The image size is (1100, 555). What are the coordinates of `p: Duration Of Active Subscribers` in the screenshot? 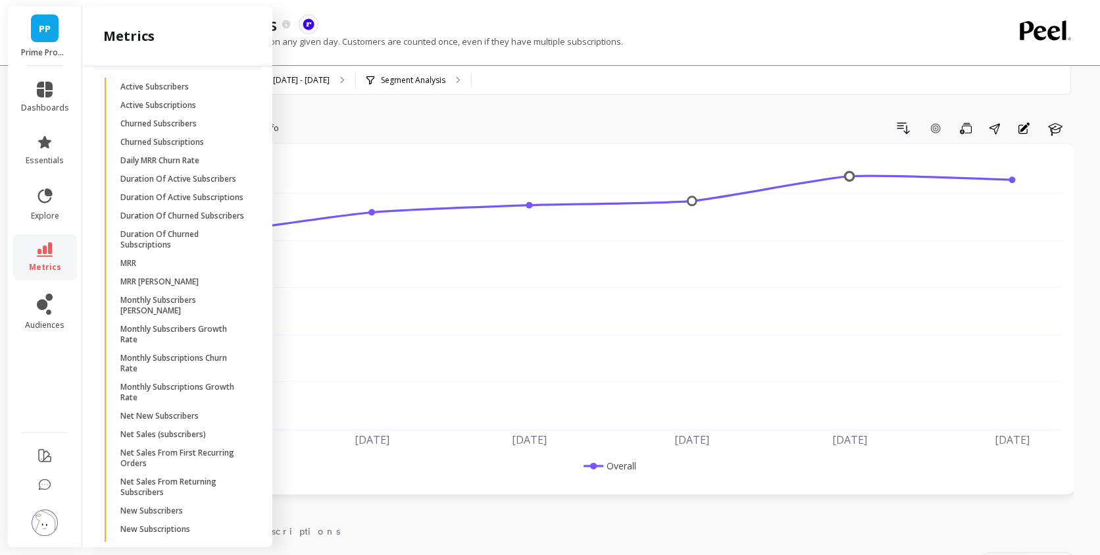 It's located at (178, 179).